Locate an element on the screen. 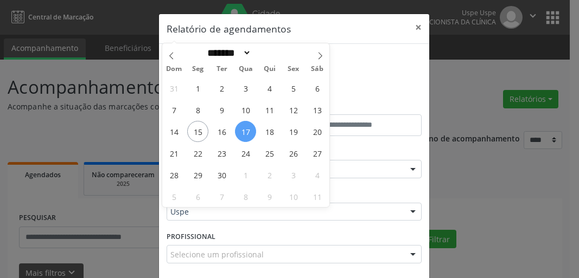 This screenshot has width=579, height=278. label: PROFISSIONAL is located at coordinates (191, 237).